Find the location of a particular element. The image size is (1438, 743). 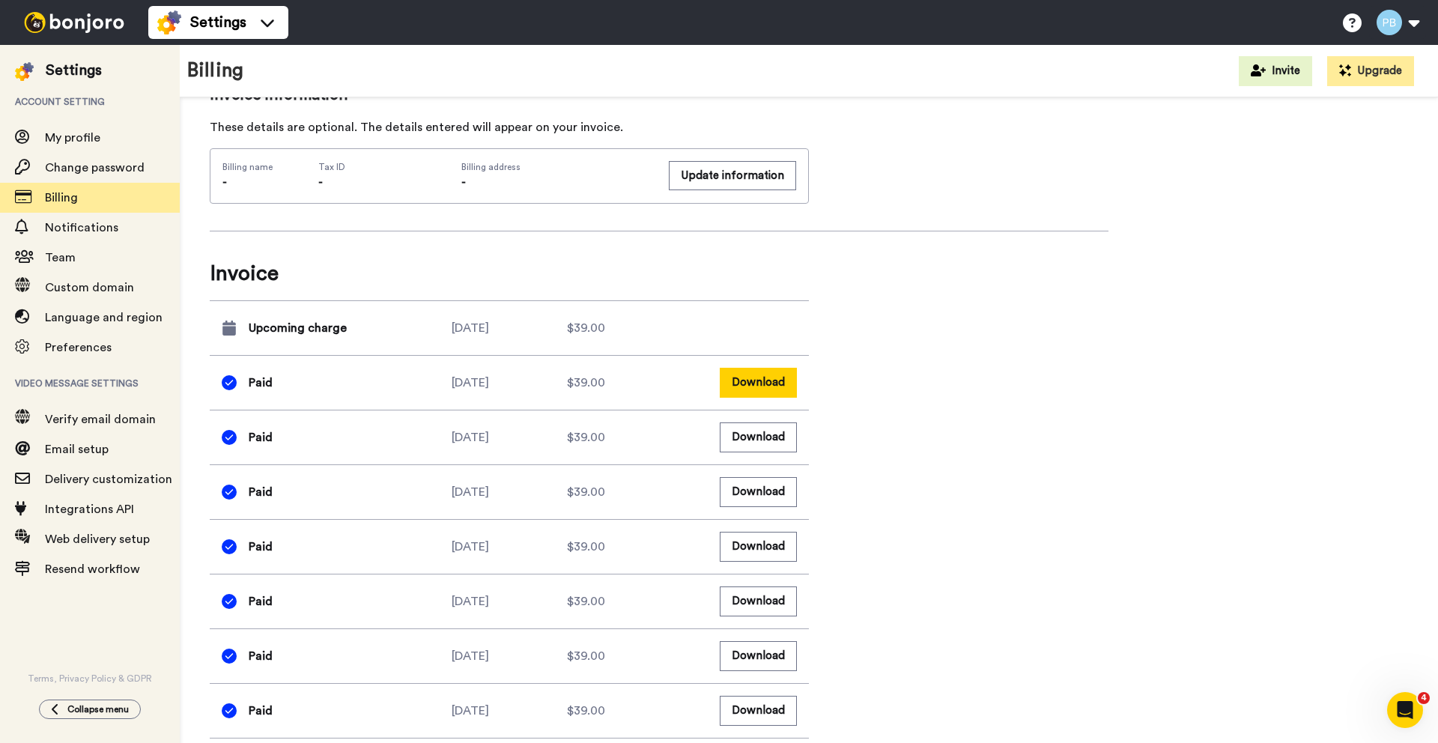

span: Email setup is located at coordinates (76, 449).